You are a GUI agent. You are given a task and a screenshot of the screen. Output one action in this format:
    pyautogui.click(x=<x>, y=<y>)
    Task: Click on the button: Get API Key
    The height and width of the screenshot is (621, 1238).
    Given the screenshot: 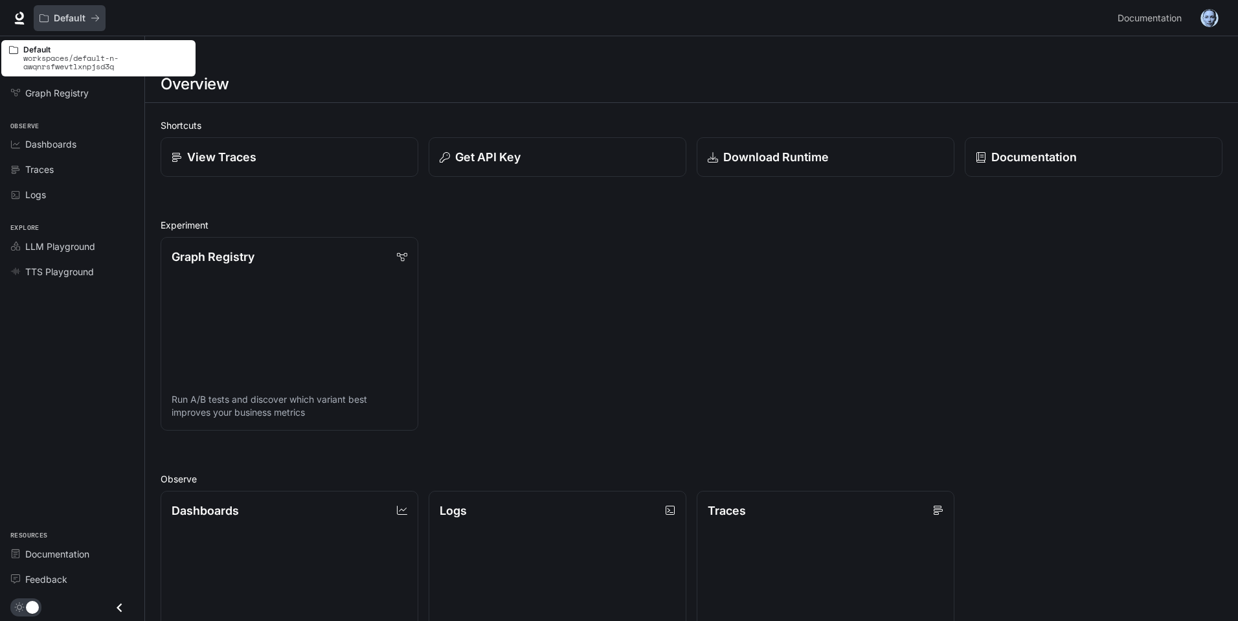 What is the action you would take?
    pyautogui.click(x=558, y=157)
    